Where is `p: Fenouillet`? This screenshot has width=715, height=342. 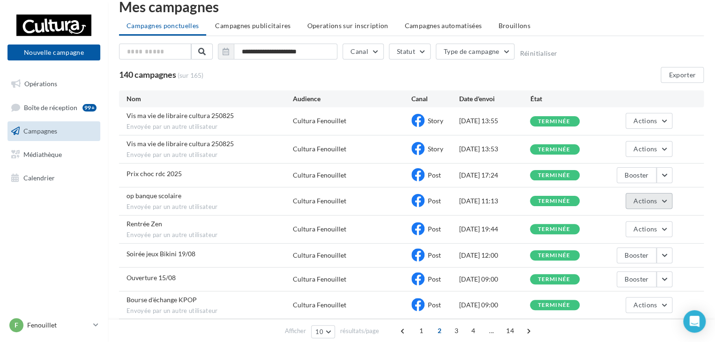
p: Fenouillet is located at coordinates (58, 325).